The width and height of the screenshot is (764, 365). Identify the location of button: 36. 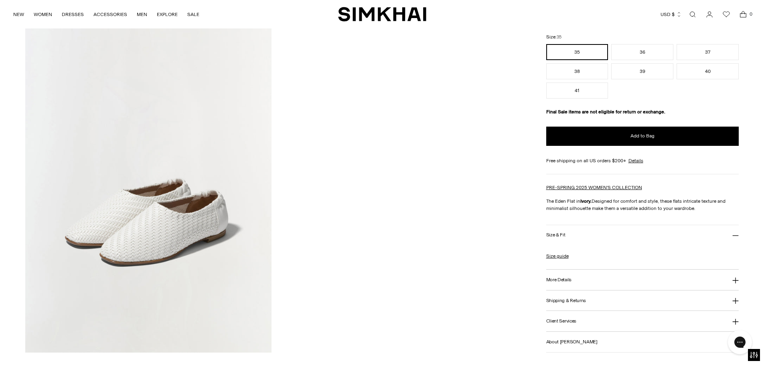
(642, 52).